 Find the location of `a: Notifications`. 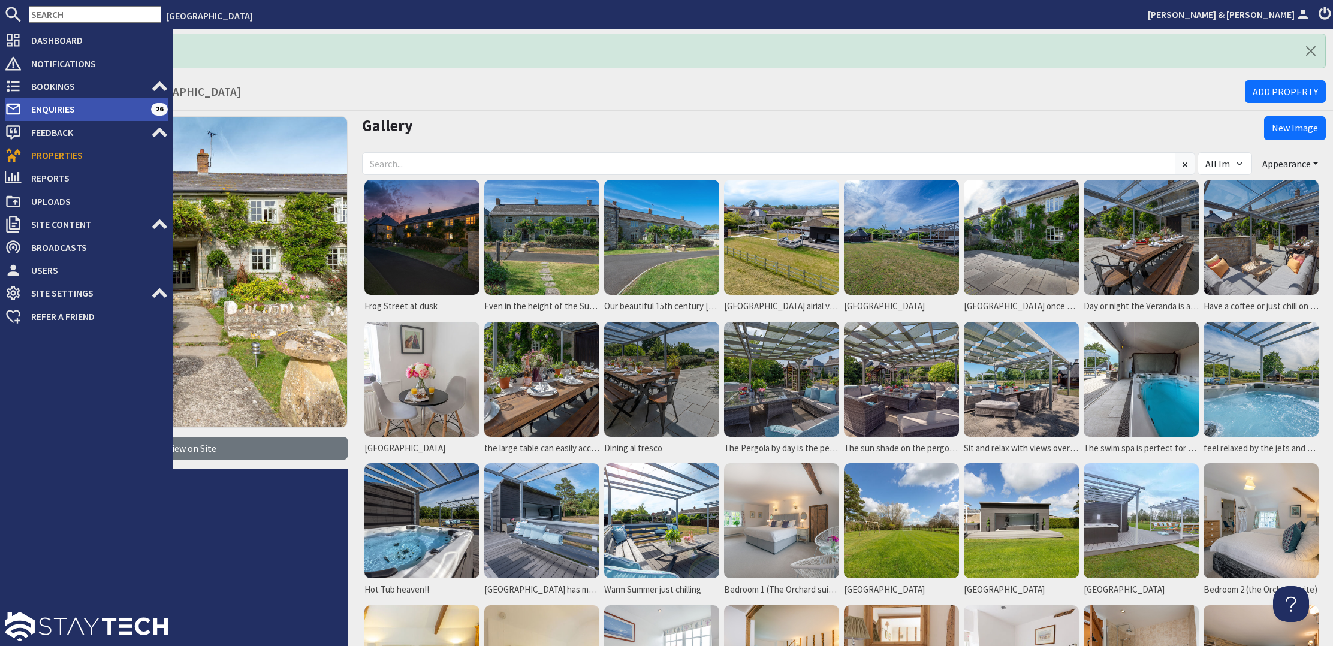

a: Notifications is located at coordinates (86, 64).